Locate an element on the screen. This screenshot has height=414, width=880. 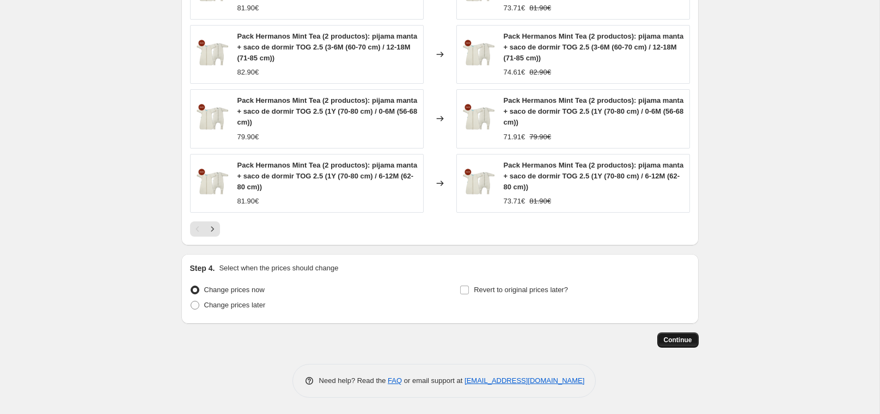
div: 74.61€ is located at coordinates (514, 72).